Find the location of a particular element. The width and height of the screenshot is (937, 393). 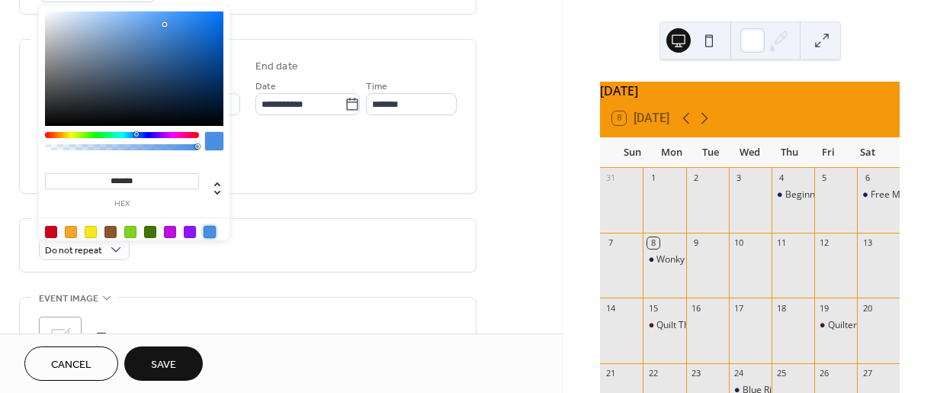

div: #417505 is located at coordinates (150, 232).